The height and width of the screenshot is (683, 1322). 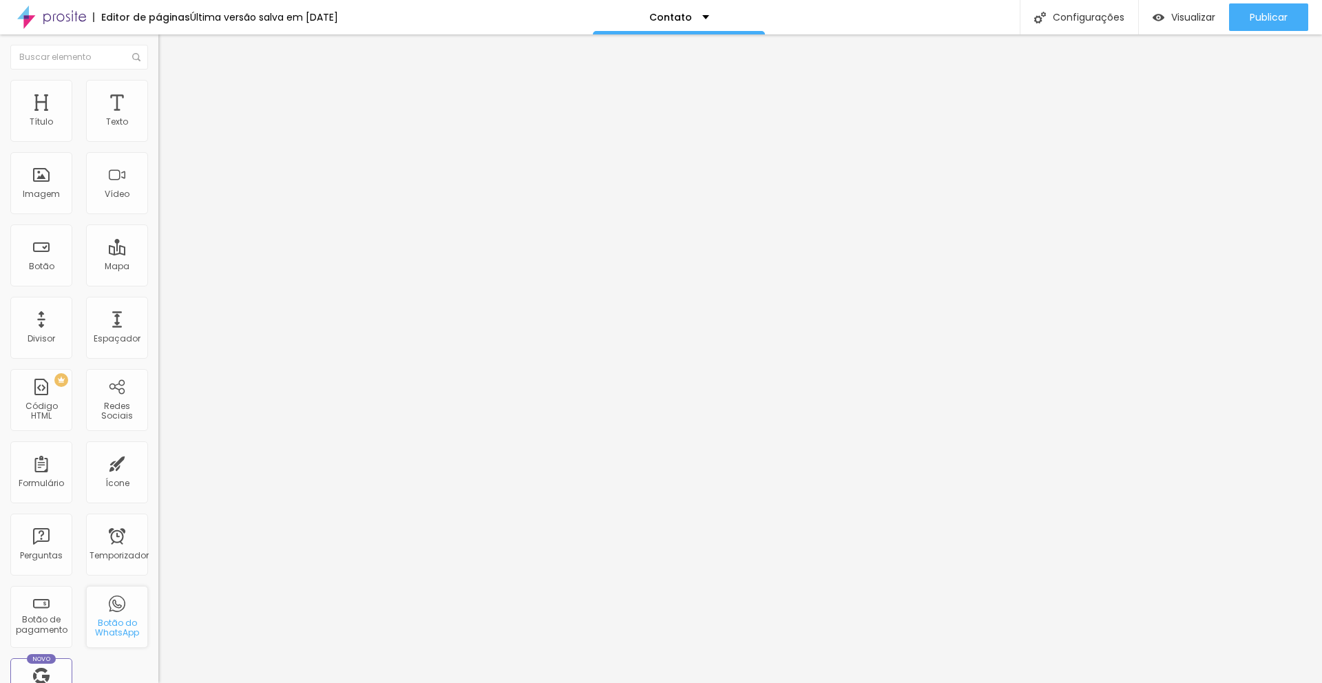 What do you see at coordinates (117, 338) in the screenshot?
I see `font: Espaçador` at bounding box center [117, 338].